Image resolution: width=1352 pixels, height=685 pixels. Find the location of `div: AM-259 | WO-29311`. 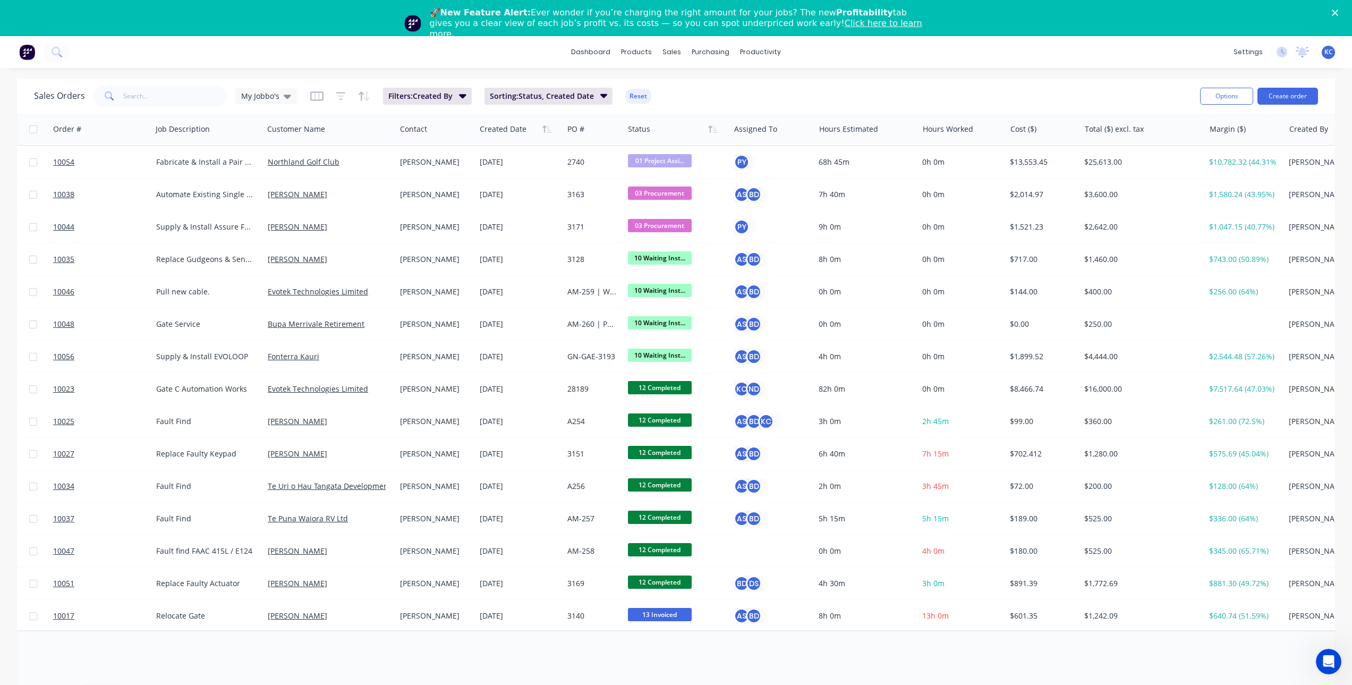

div: AM-259 | WO-29311 is located at coordinates (592, 292).